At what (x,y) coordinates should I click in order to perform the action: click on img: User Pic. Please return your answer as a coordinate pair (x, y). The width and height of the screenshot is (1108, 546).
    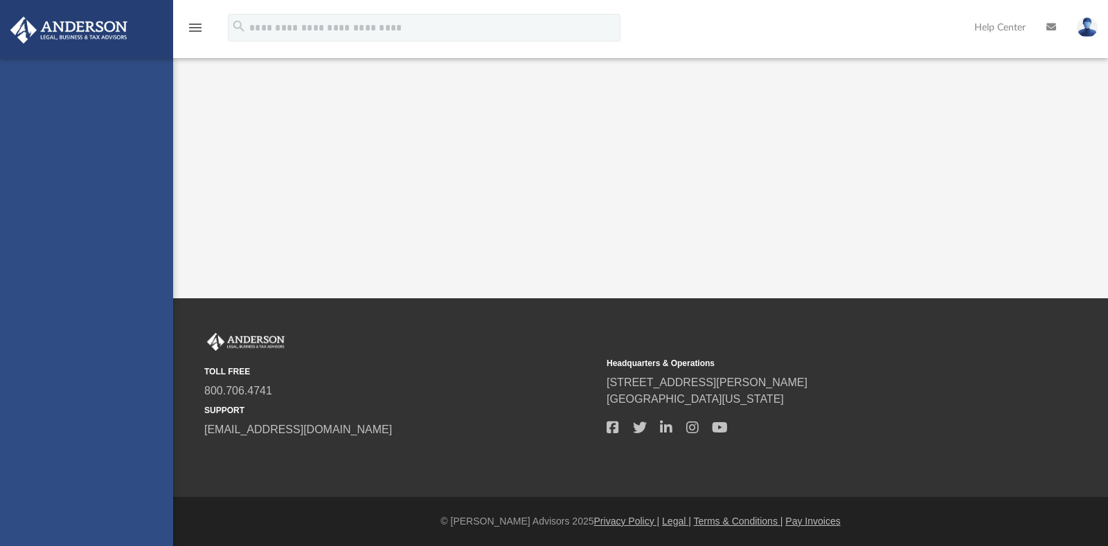
    Looking at the image, I should click on (1087, 27).